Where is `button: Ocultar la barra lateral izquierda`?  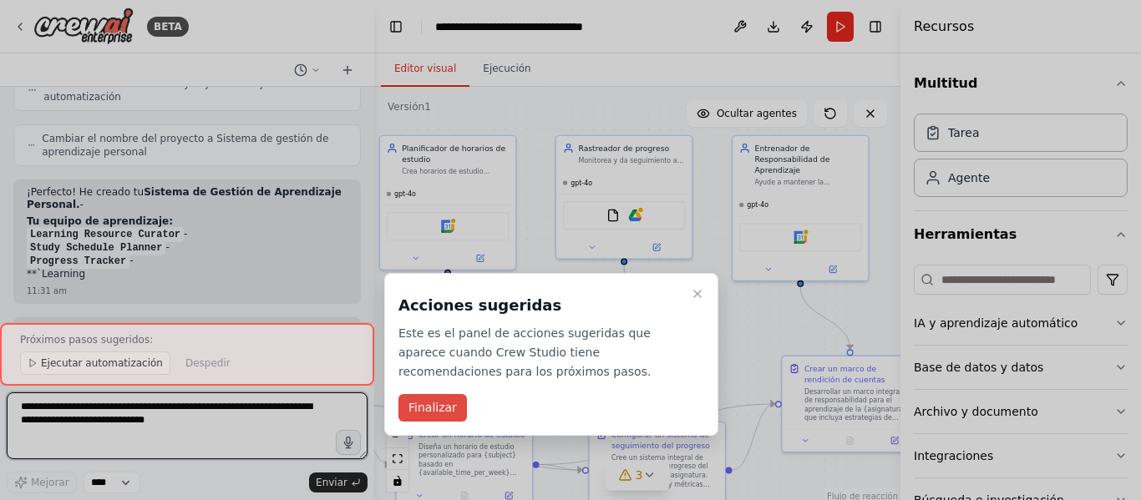 button: Ocultar la barra lateral izquierda is located at coordinates (396, 27).